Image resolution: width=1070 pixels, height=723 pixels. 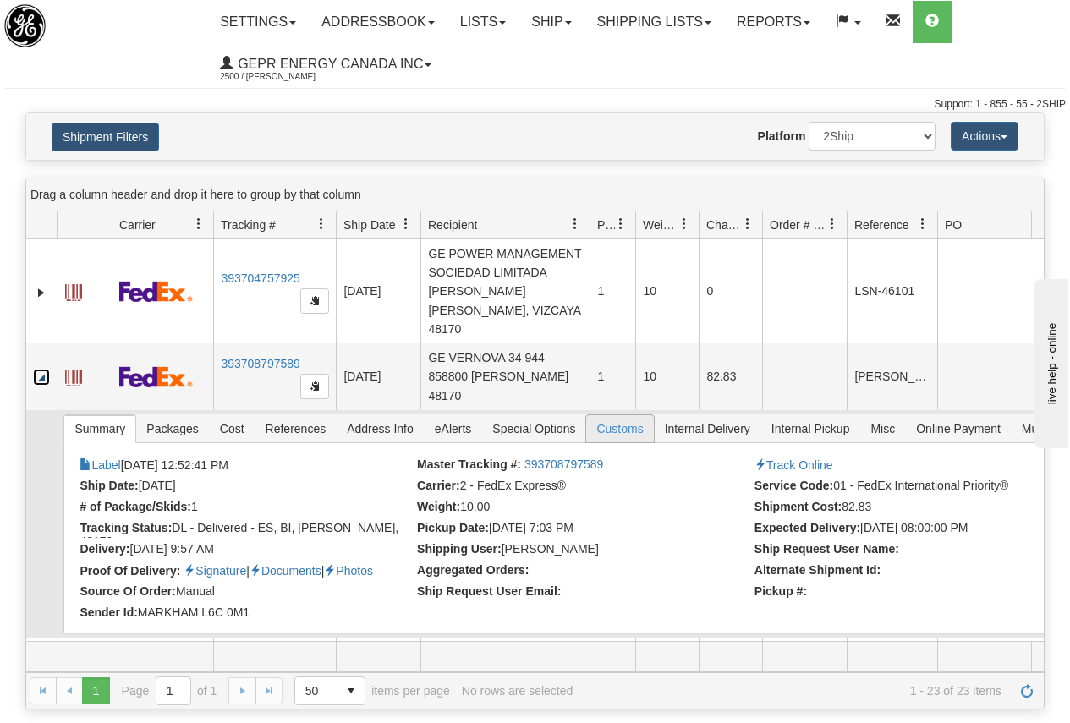 What do you see at coordinates (369, 225) in the screenshot?
I see `span: Ship Date` at bounding box center [369, 225].